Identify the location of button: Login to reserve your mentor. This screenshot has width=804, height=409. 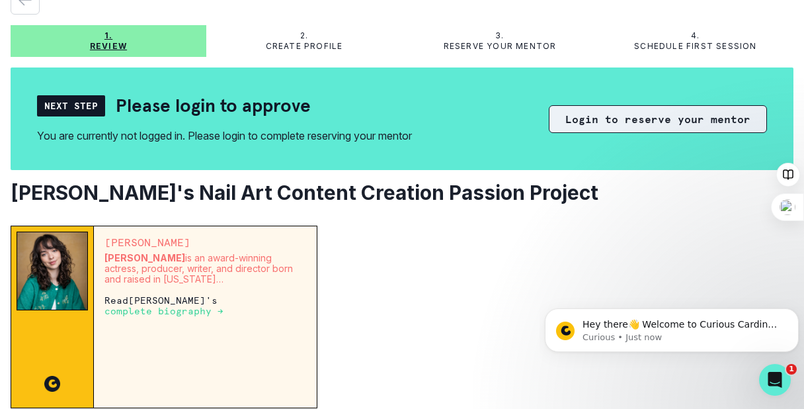
(658, 119).